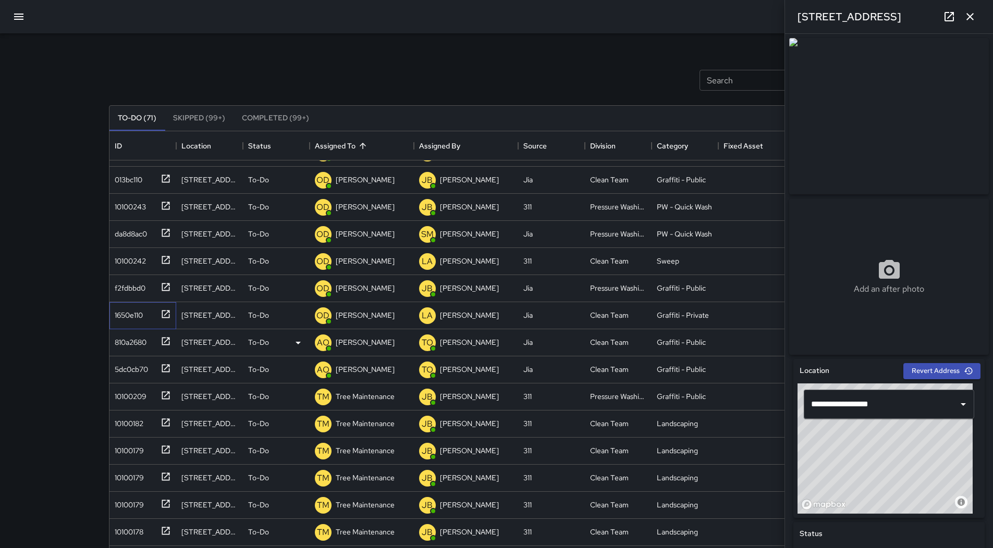 This screenshot has width=993, height=548. What do you see at coordinates (683, 315) in the screenshot?
I see `div: Graffiti - Private` at bounding box center [683, 315].